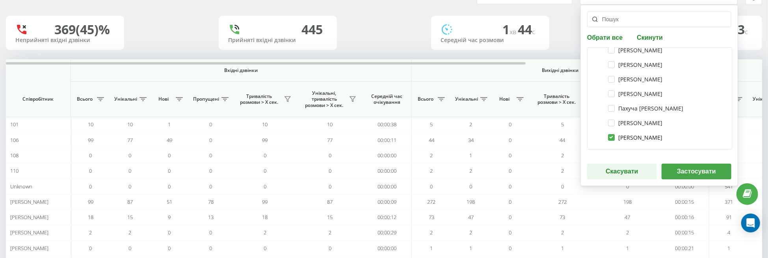 Image resolution: width=768 pixels, height=258 pixels. Describe the element at coordinates (387, 140) in the screenshot. I see `td: 00:00:11` at that location.